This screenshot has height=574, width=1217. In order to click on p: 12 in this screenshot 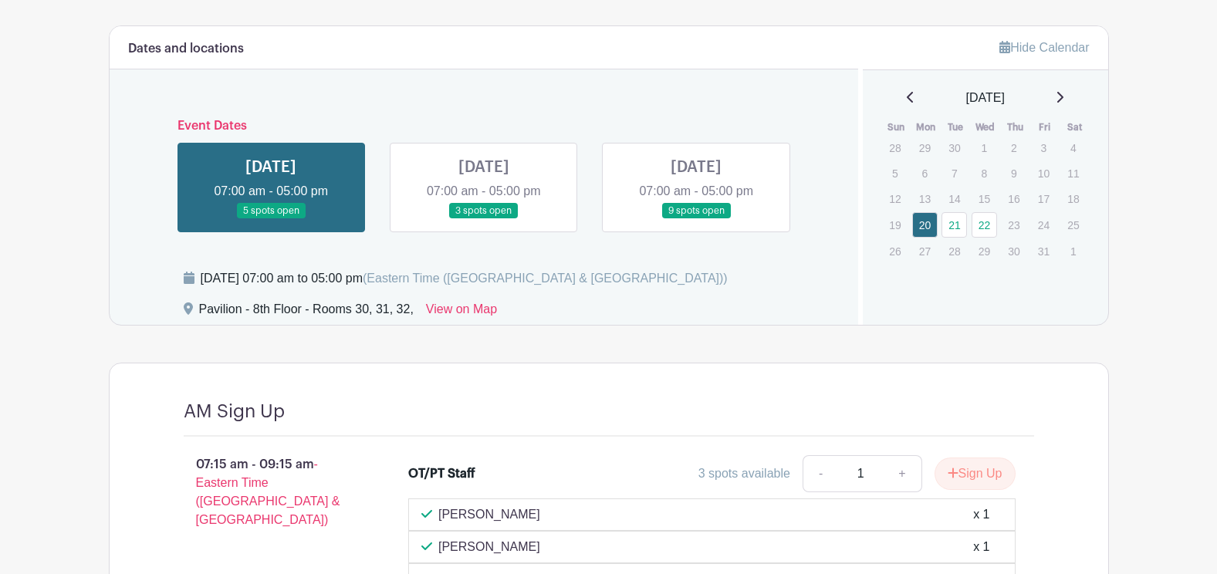, I will do `click(895, 198)`.